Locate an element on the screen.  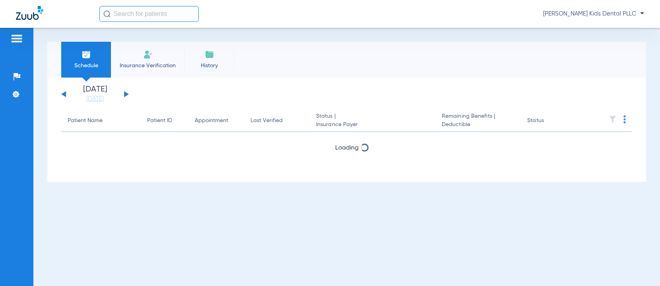
span: Deductible is located at coordinates (478, 124).